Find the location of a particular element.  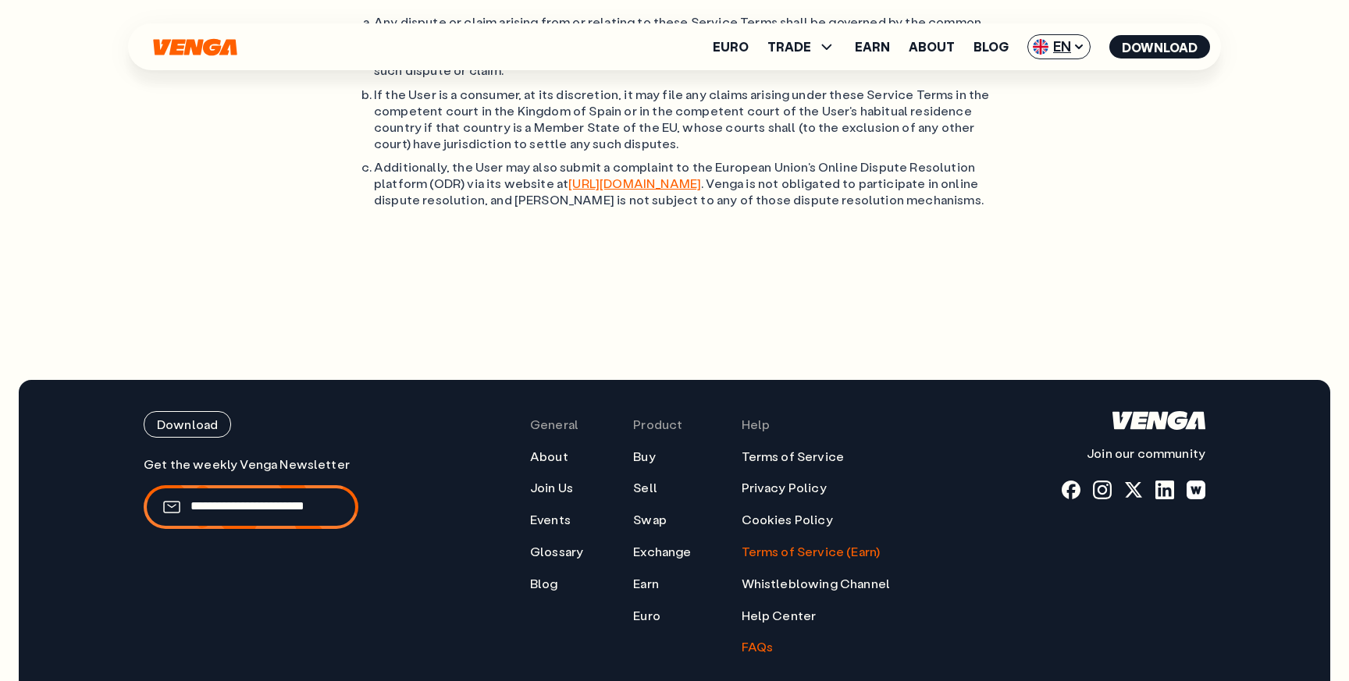

a: fb is located at coordinates (1071, 490).